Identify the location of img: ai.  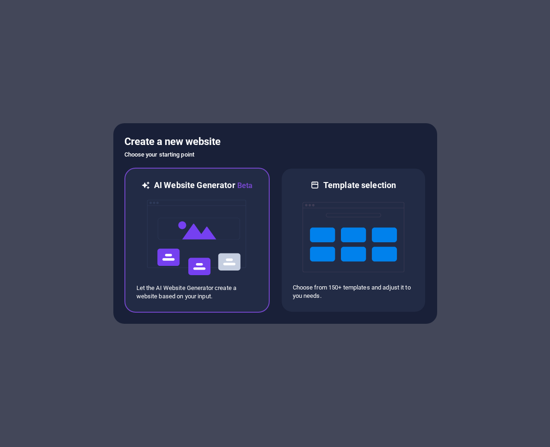
(197, 237).